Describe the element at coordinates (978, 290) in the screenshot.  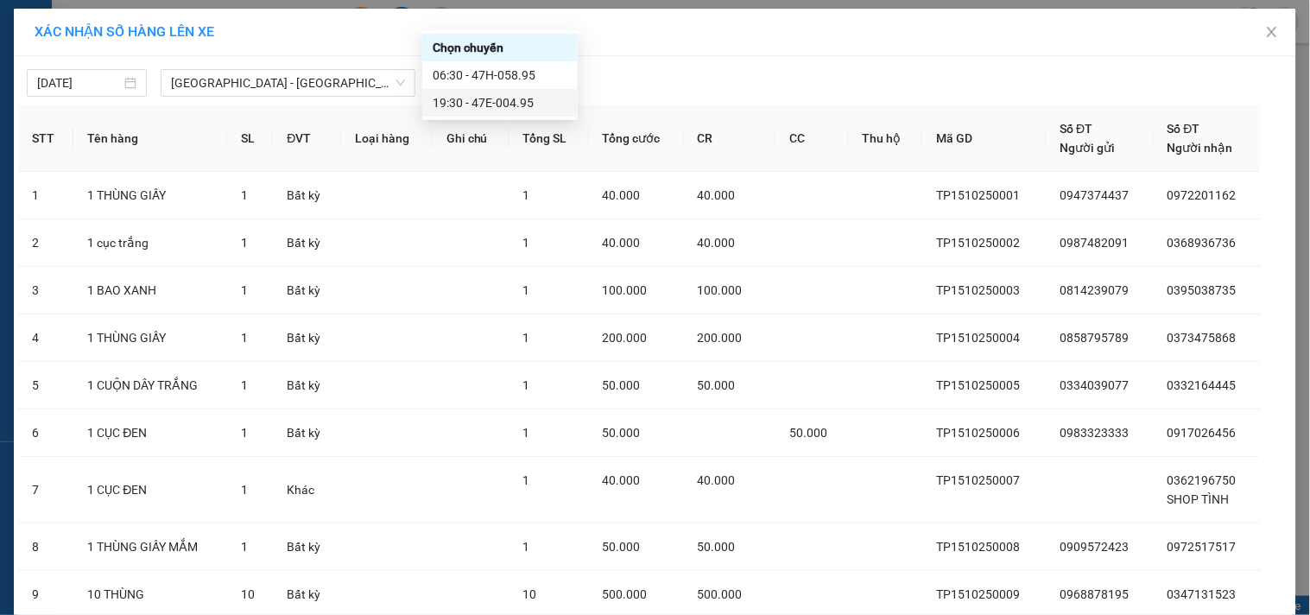
I see `span: TP1510250003` at that location.